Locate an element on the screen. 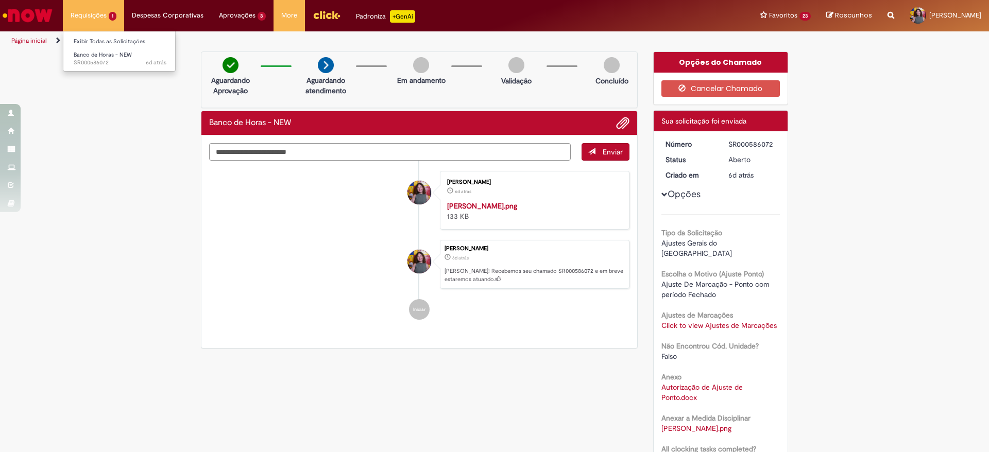 The width and height of the screenshot is (989, 452). img: arrow-next.png is located at coordinates (326, 65).